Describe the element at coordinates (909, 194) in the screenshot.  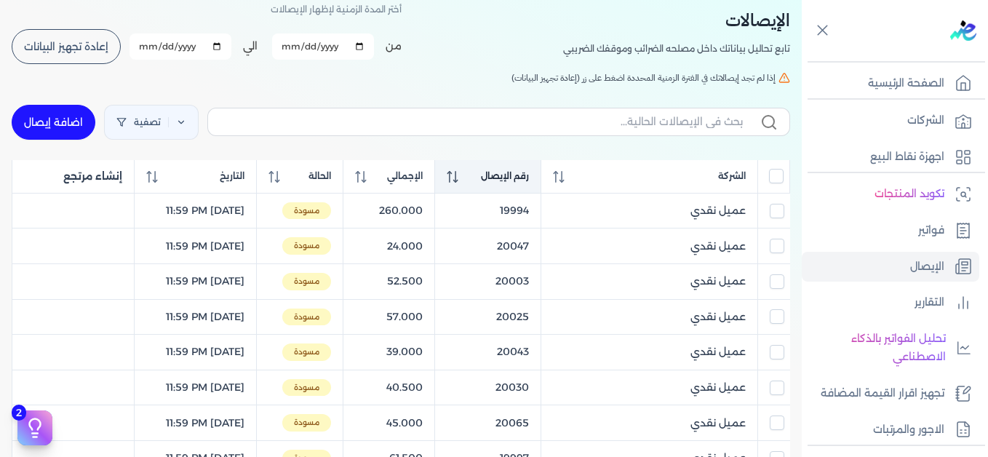
I see `p: تكويد المنتجات` at that location.